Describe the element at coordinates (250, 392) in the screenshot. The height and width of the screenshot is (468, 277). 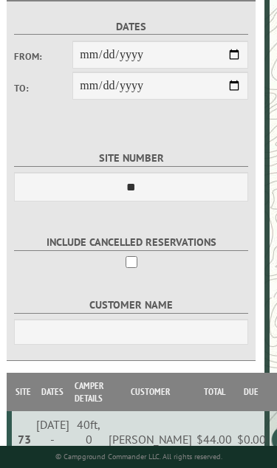
I see `th: Due` at that location.